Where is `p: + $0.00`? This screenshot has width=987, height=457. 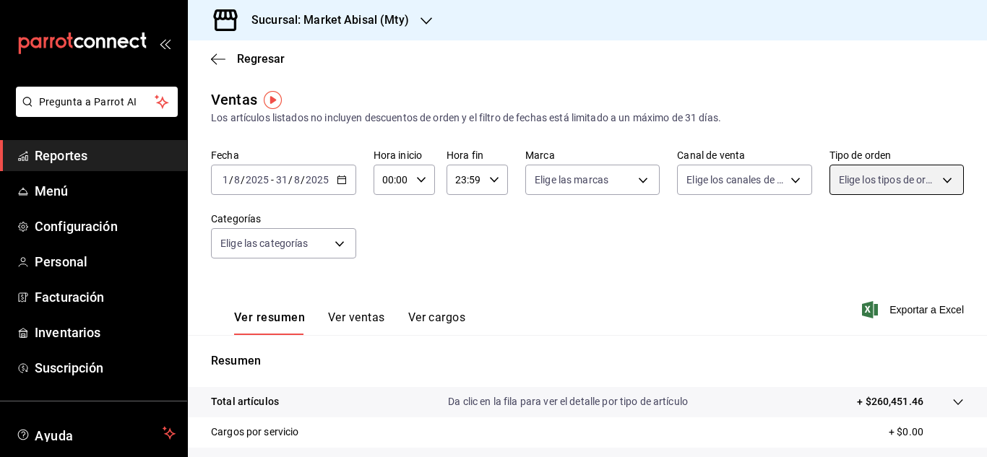
p: + $0.00 is located at coordinates (926, 432).